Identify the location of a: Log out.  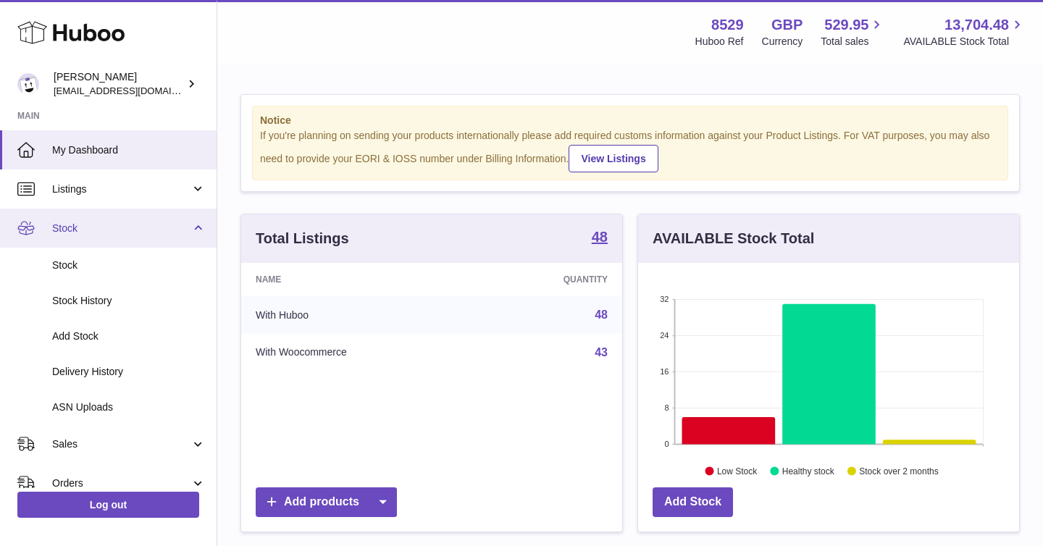
(108, 505).